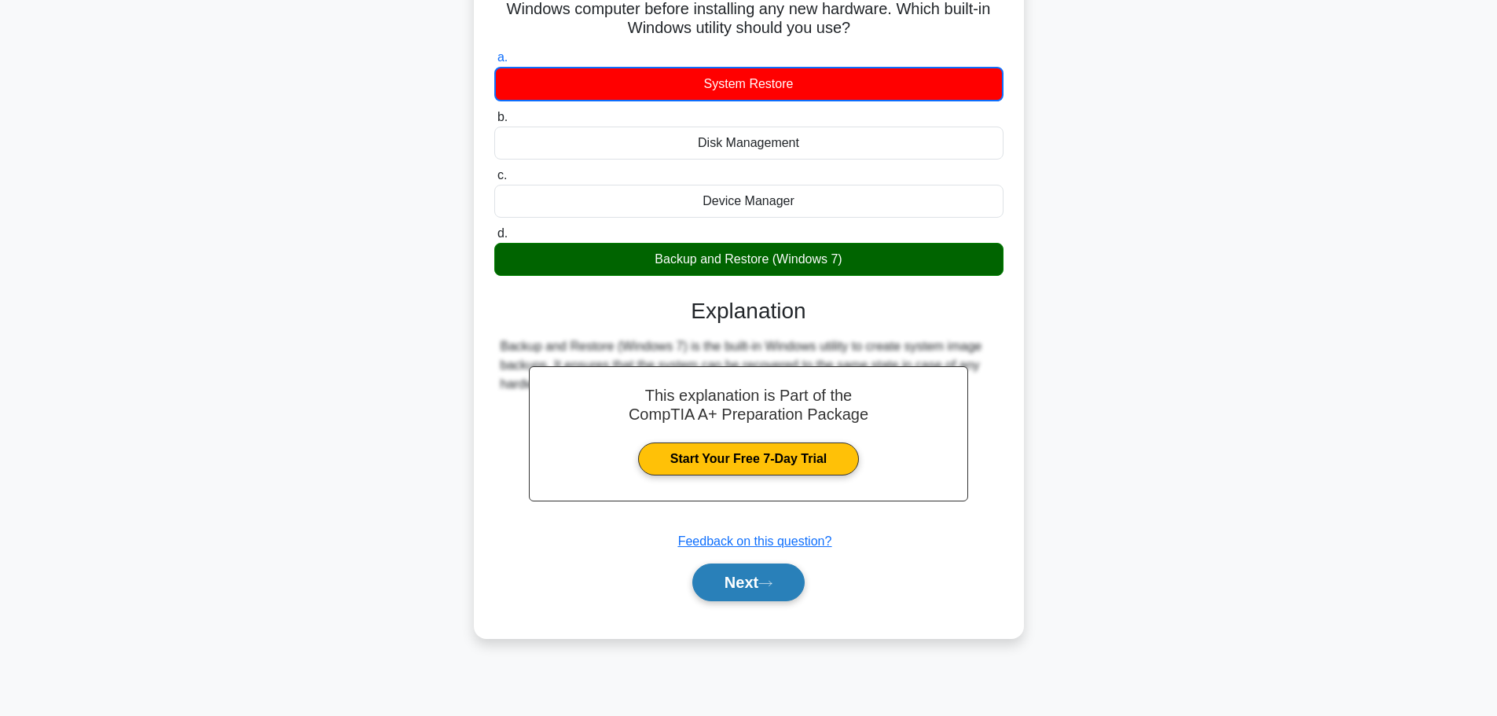 This screenshot has width=1497, height=716. What do you see at coordinates (749, 311) in the screenshot?
I see `h3: Explanation` at bounding box center [749, 311].